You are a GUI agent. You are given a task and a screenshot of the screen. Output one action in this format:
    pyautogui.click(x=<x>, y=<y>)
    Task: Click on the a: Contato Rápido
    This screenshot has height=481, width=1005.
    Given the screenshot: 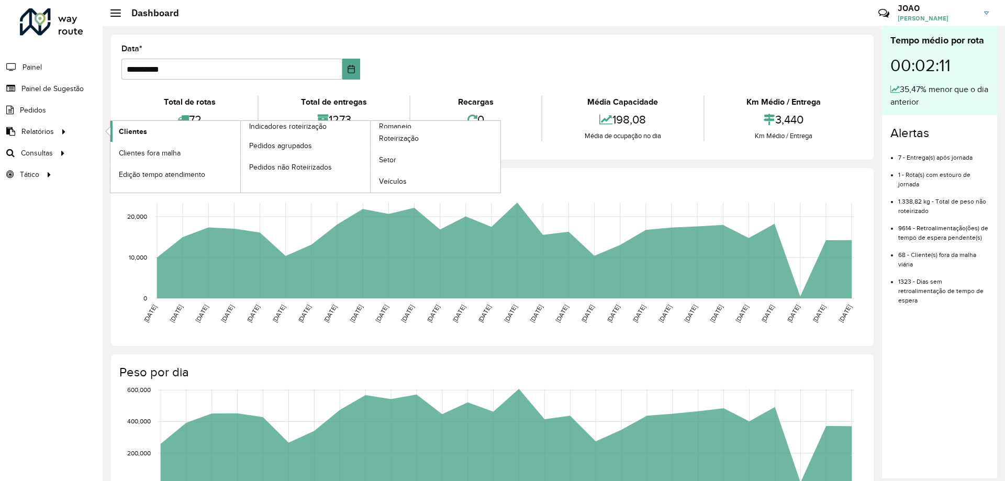 What is the action you would take?
    pyautogui.click(x=884, y=13)
    